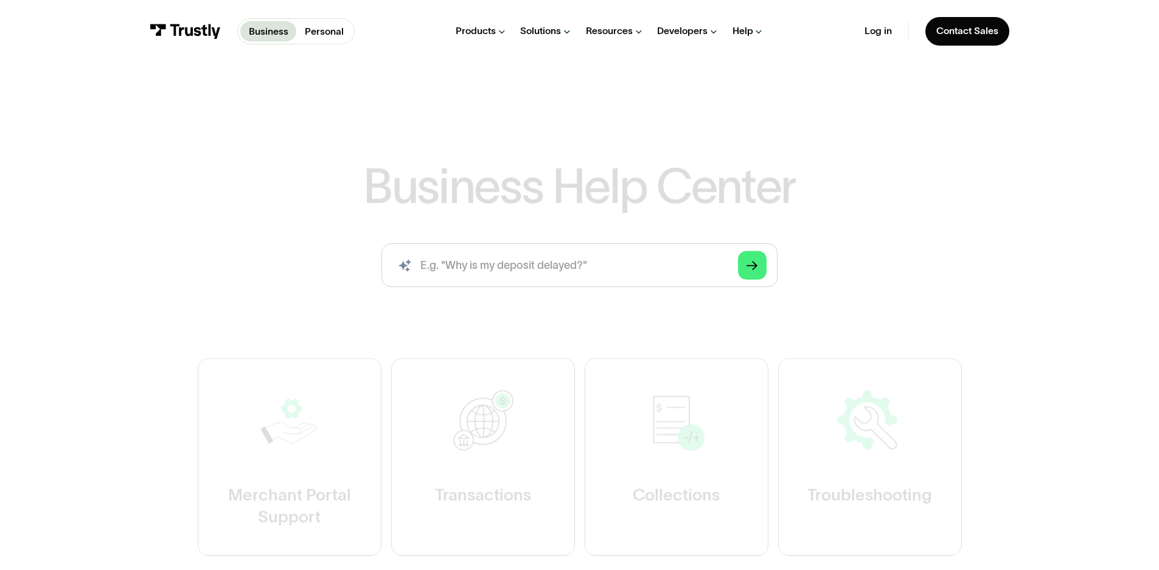 The height and width of the screenshot is (570, 1159). Describe the element at coordinates (324, 32) in the screenshot. I see `p: Personal` at that location.